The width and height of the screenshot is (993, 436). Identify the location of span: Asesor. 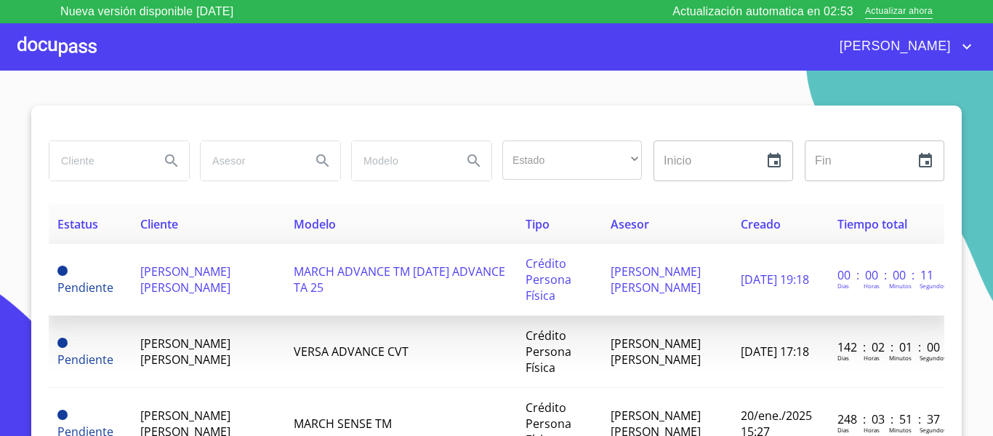
(630, 224).